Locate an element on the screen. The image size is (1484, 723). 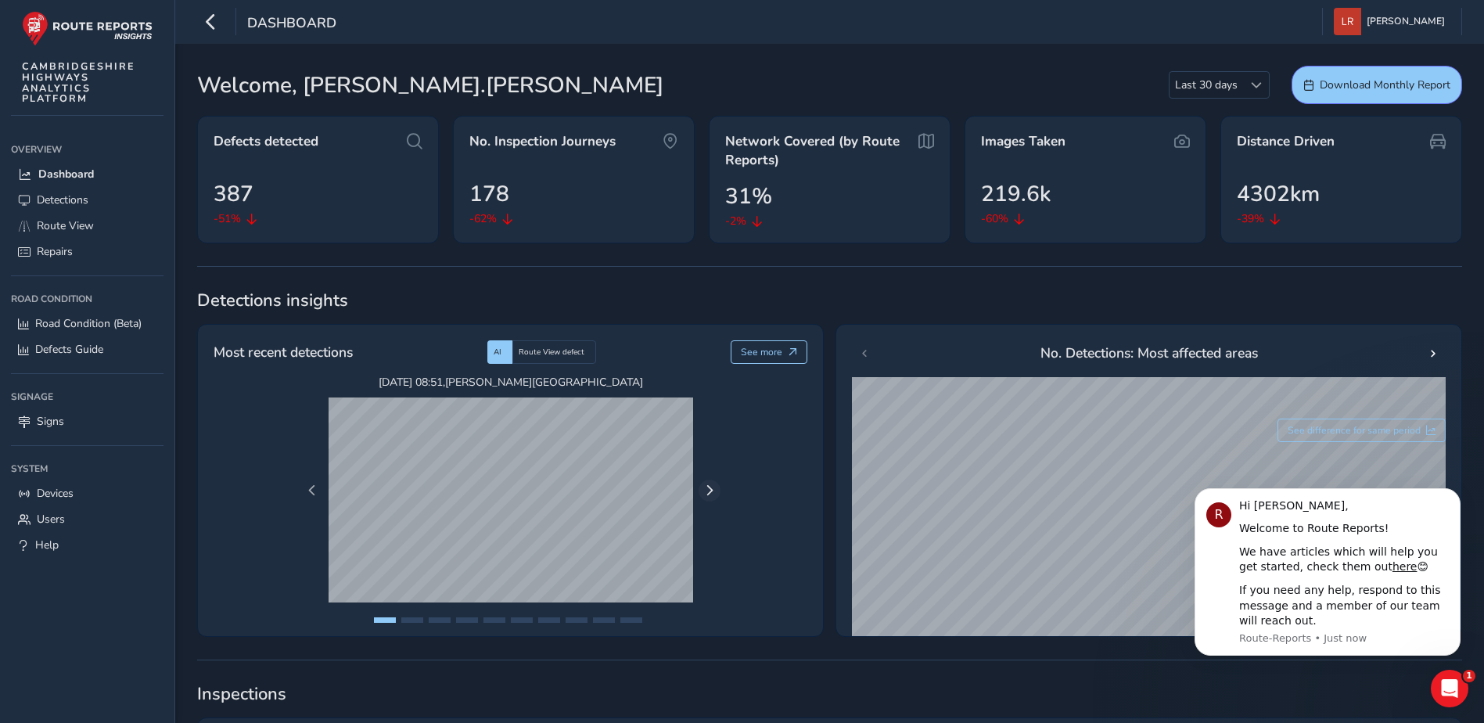
div: If you need any help, respond to this message and a member of our team will reach out. is located at coordinates (173, 137).